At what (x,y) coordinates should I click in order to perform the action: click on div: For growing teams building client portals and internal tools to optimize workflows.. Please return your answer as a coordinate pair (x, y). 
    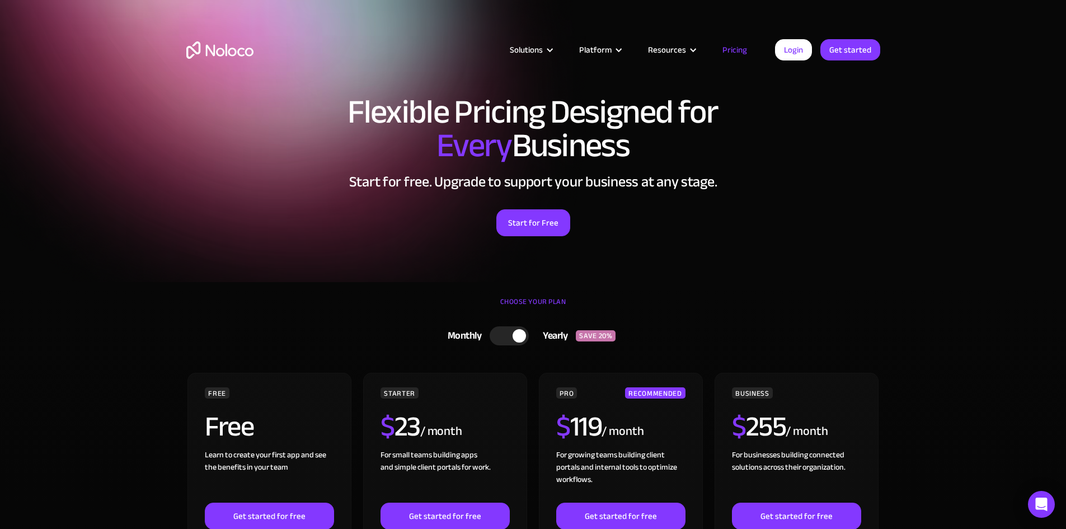
    Looking at the image, I should click on (621, 476).